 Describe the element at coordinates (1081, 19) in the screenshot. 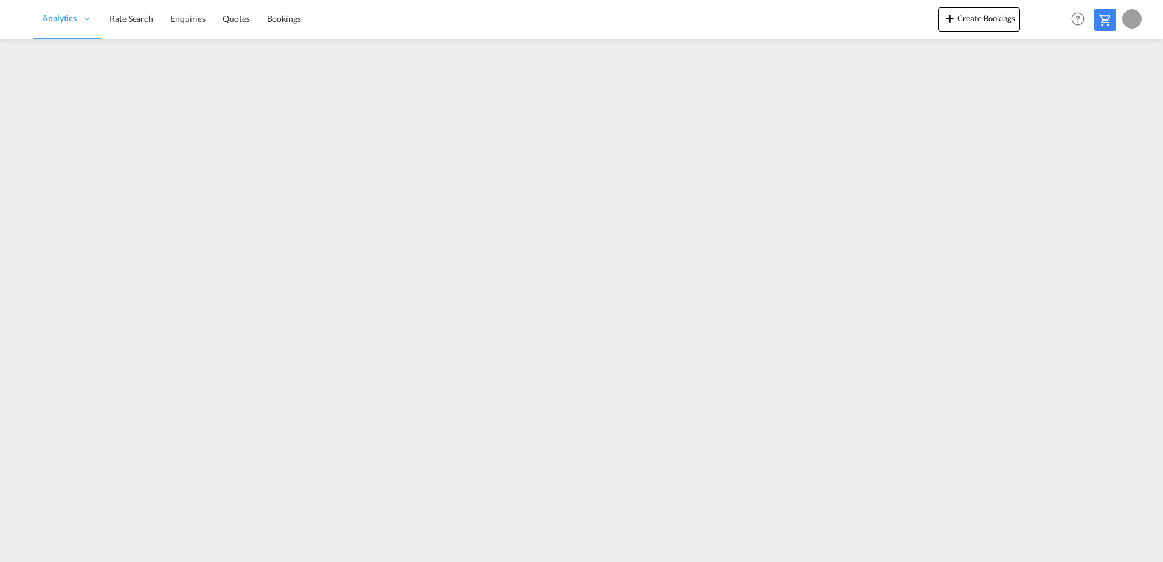

I see `div: Help` at that location.